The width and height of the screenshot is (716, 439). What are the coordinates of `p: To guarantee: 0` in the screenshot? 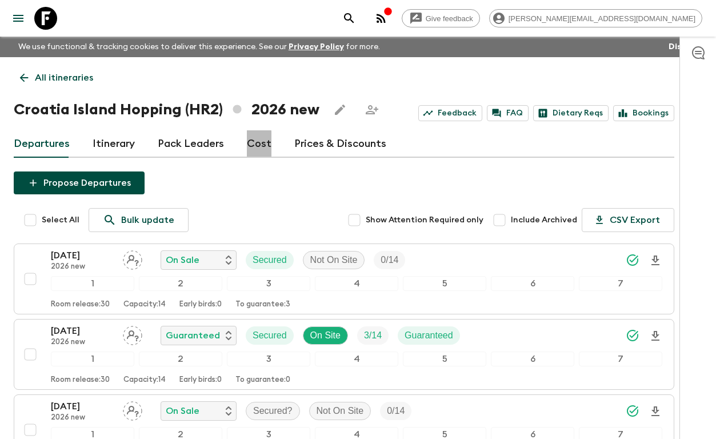 It's located at (263, 380).